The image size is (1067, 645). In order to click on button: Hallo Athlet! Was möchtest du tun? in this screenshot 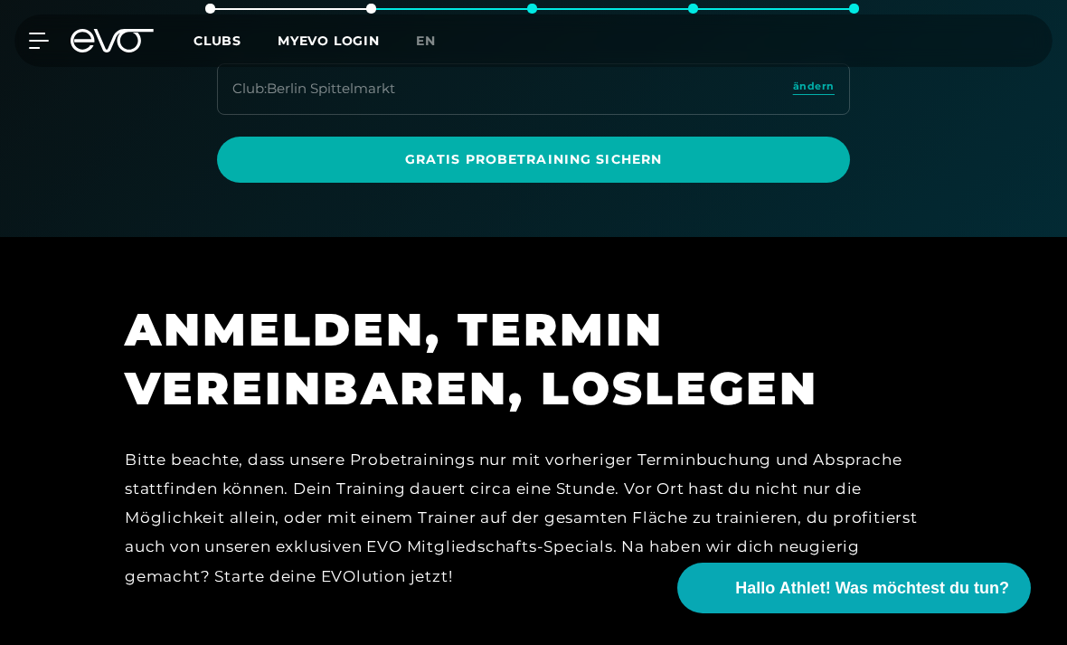, I will do `click(854, 588)`.